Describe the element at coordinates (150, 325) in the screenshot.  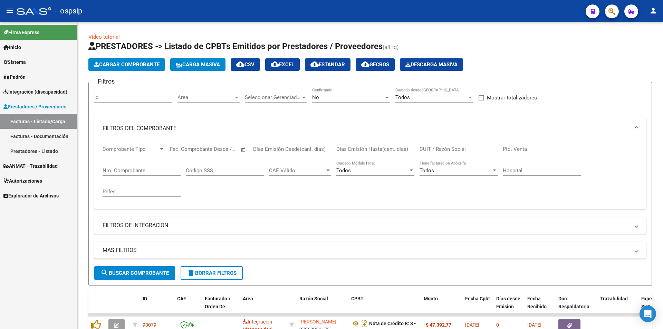
I see `span: 90079` at that location.